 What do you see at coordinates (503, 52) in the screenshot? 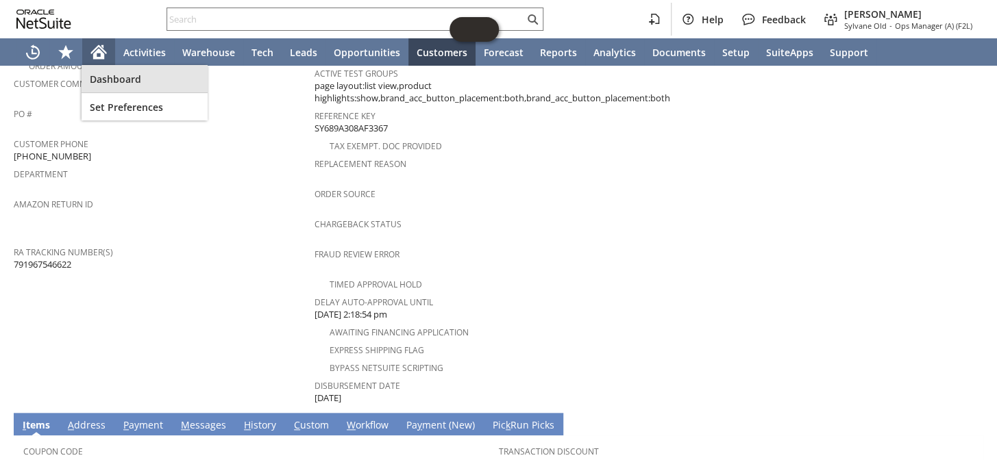
I see `a: Forecast` at bounding box center [503, 52].